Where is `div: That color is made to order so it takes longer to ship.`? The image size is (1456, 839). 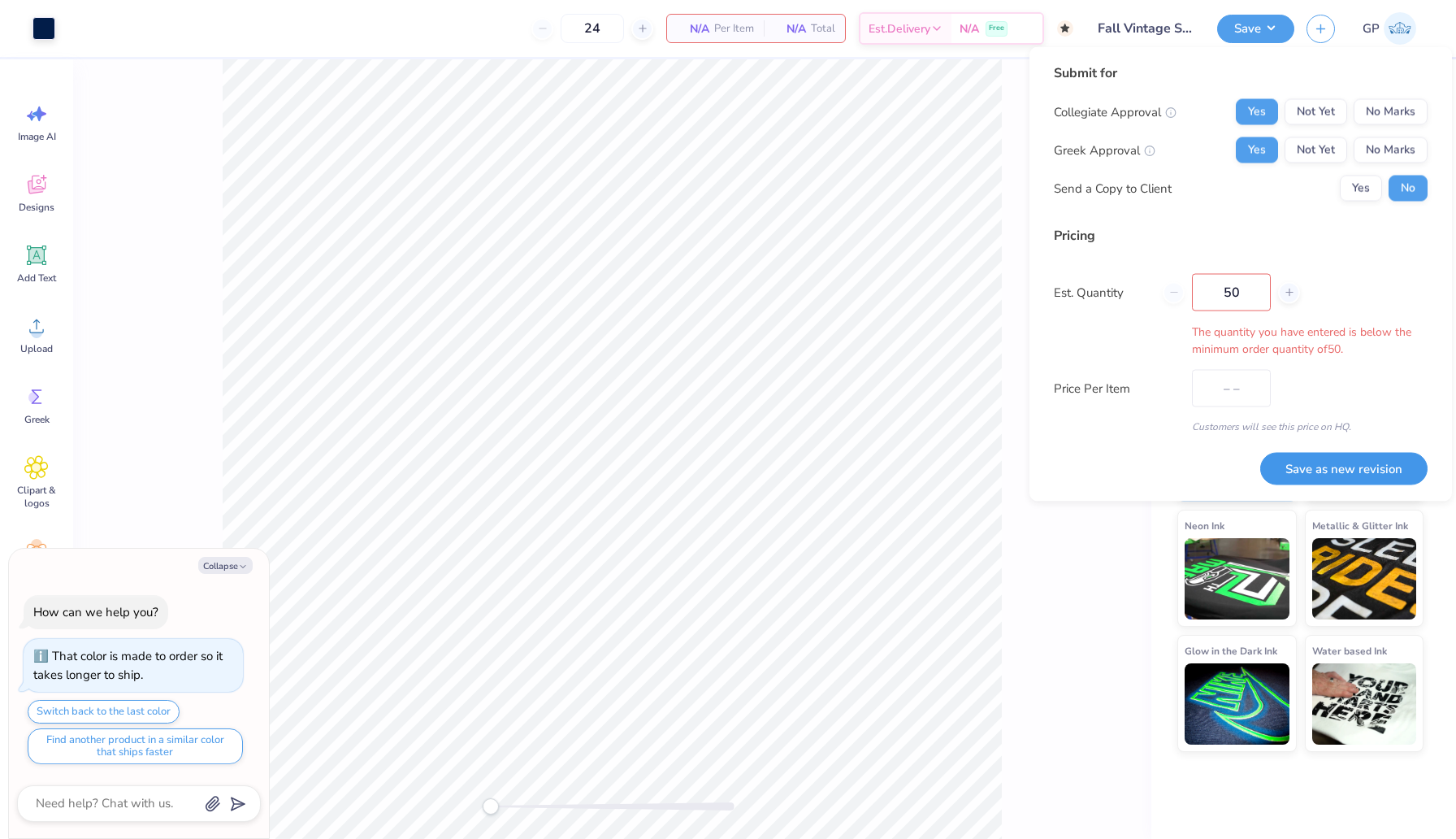 div: That color is made to order so it takes longer to ship. is located at coordinates (127, 665).